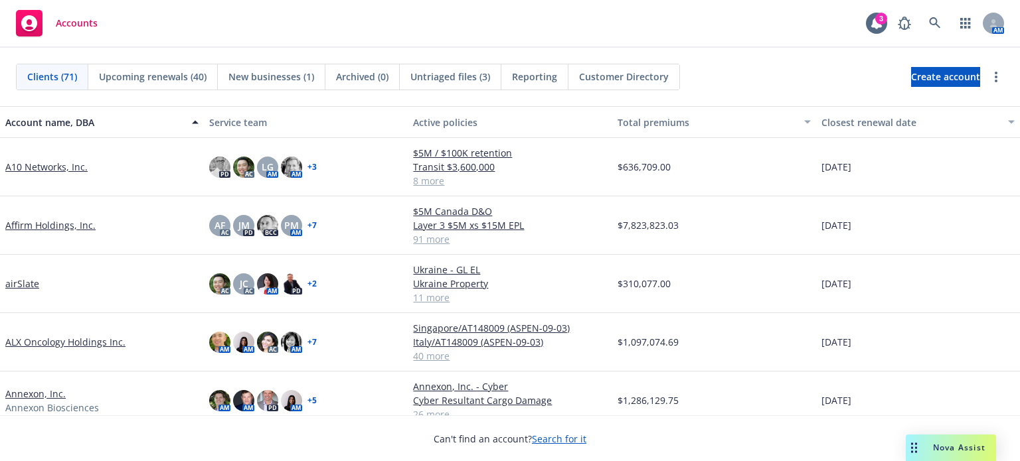 This screenshot has width=1020, height=461. Describe the element at coordinates (935, 23) in the screenshot. I see `a: Search` at that location.